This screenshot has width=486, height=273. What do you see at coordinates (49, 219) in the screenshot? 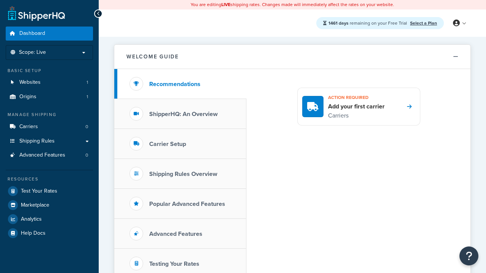
I see `li: Analytics` at bounding box center [49, 219].